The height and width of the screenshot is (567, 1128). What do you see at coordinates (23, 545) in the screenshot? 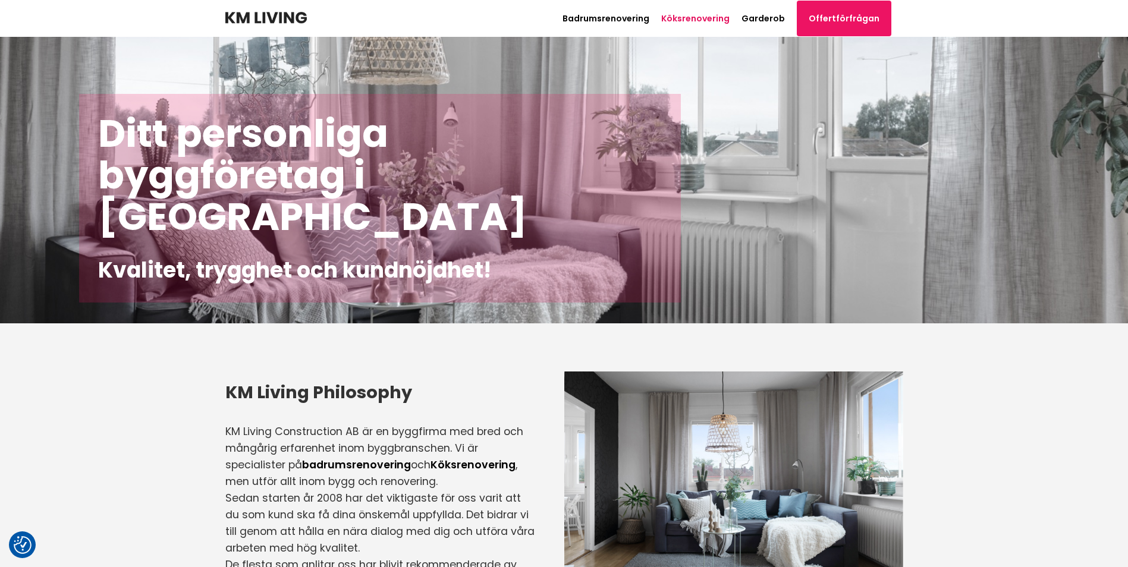
I see `img: Revisit consent button` at bounding box center [23, 545].